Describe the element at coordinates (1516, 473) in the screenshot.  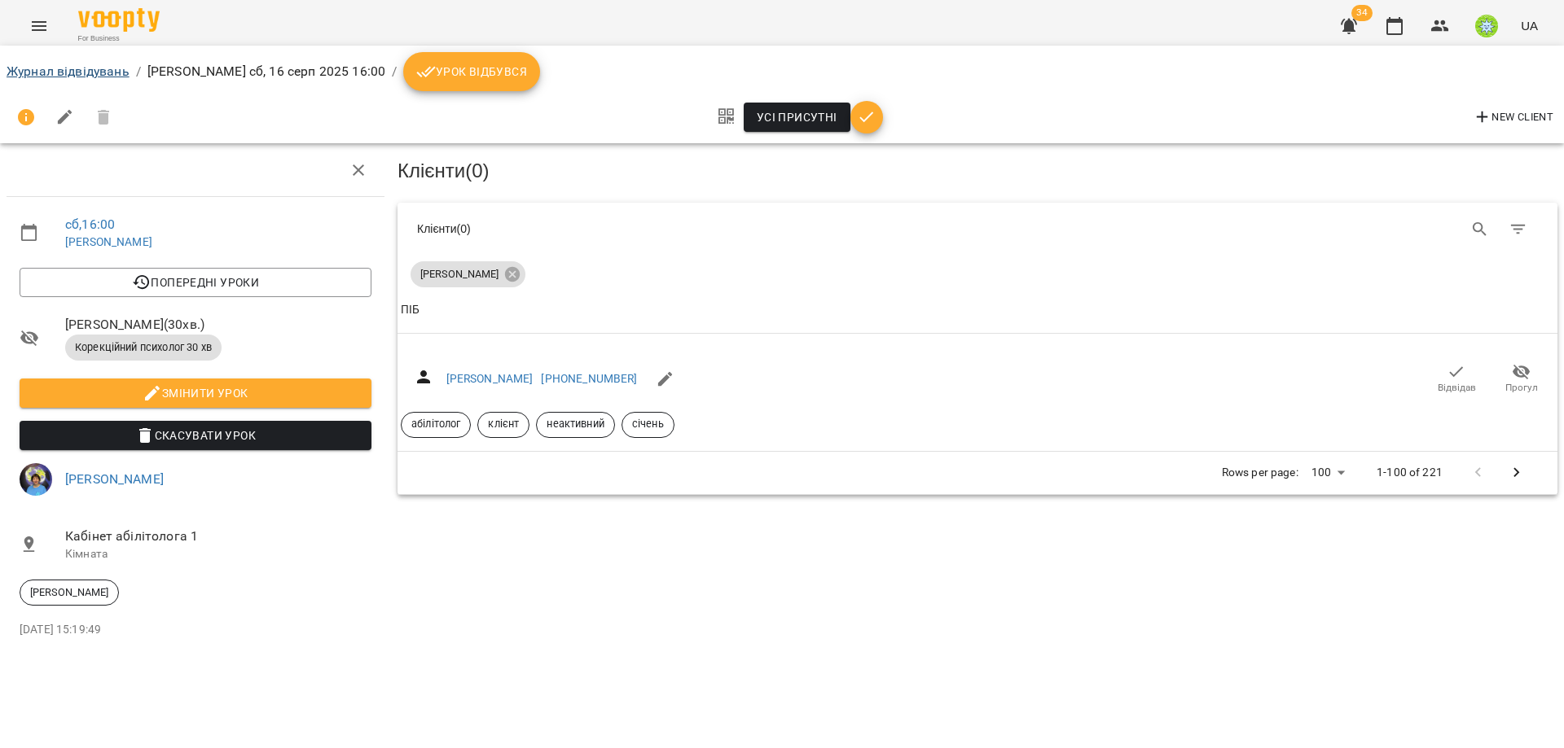
I see `button: Next Page` at that location.